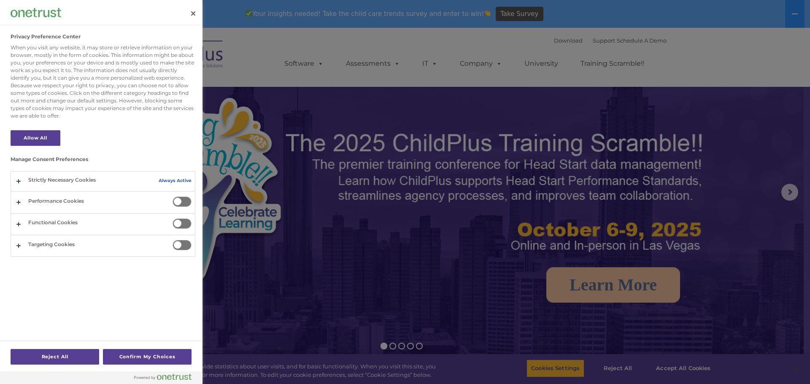  What do you see at coordinates (35, 138) in the screenshot?
I see `button: Allow All` at bounding box center [35, 138].